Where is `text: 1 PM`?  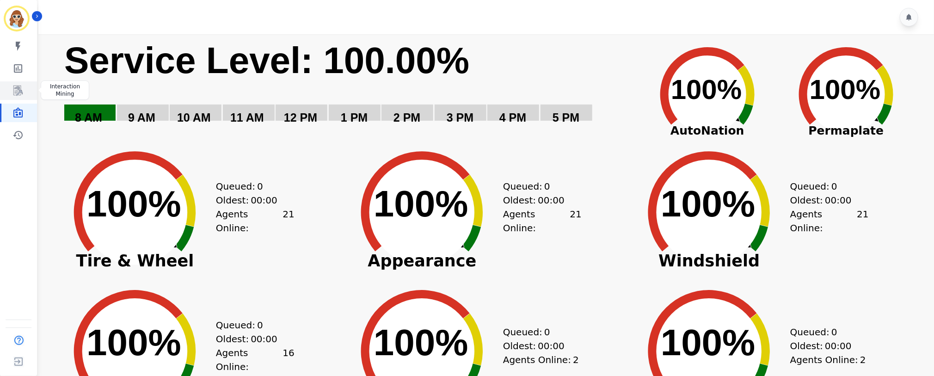 text: 1 PM is located at coordinates (354, 117).